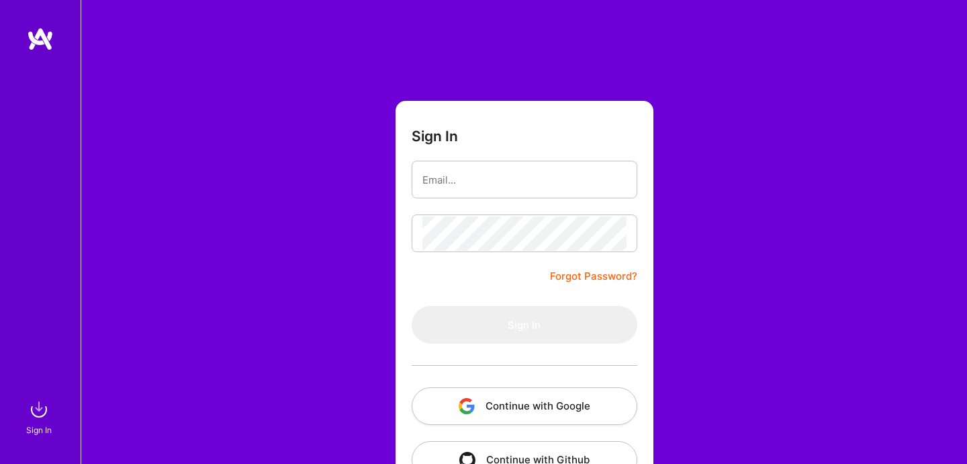 This screenshot has width=967, height=464. I want to click on a: sign inSign In, so click(40, 416).